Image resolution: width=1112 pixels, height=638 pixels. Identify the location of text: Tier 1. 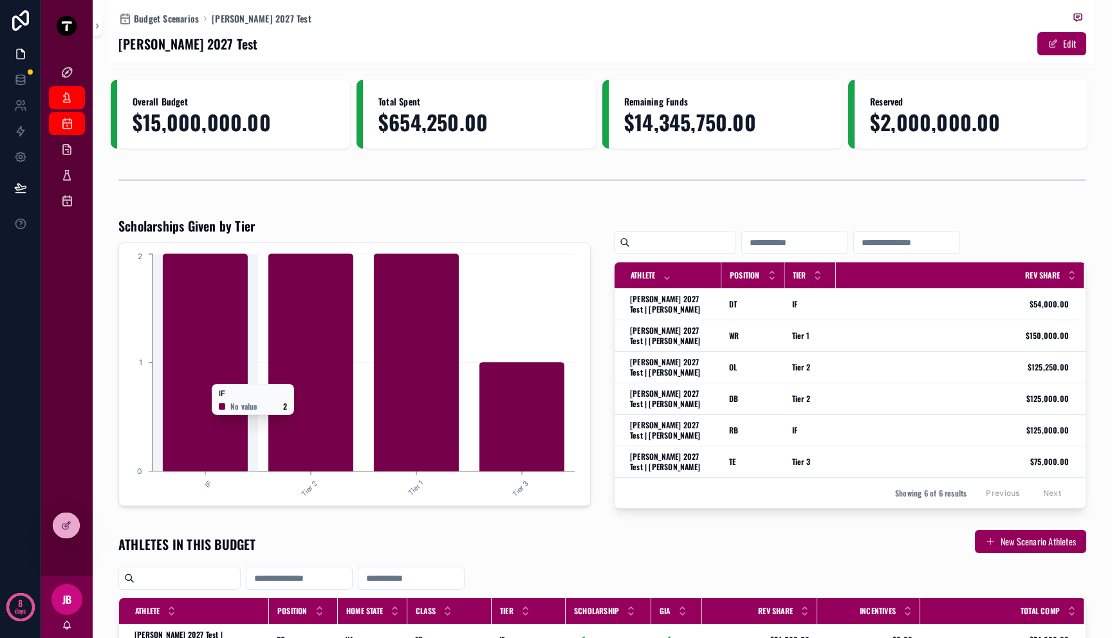
(415, 488).